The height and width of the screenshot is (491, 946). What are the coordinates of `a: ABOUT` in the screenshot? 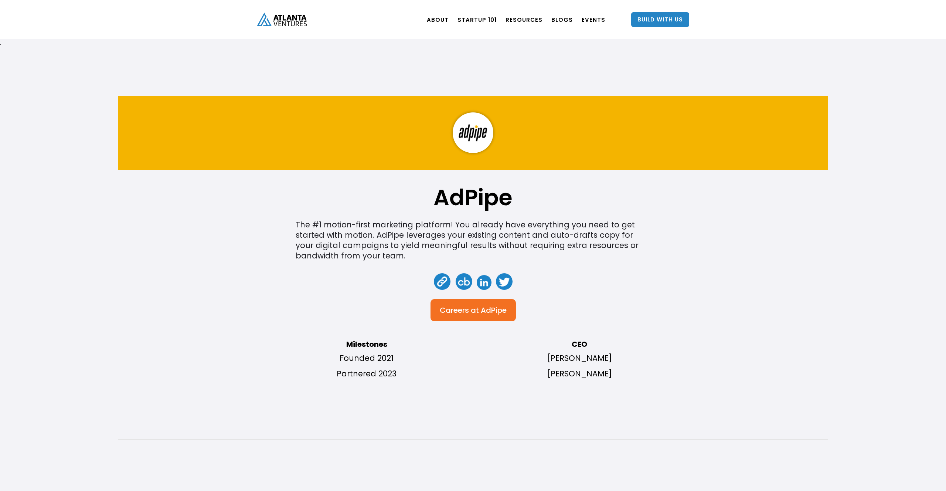 It's located at (437, 20).